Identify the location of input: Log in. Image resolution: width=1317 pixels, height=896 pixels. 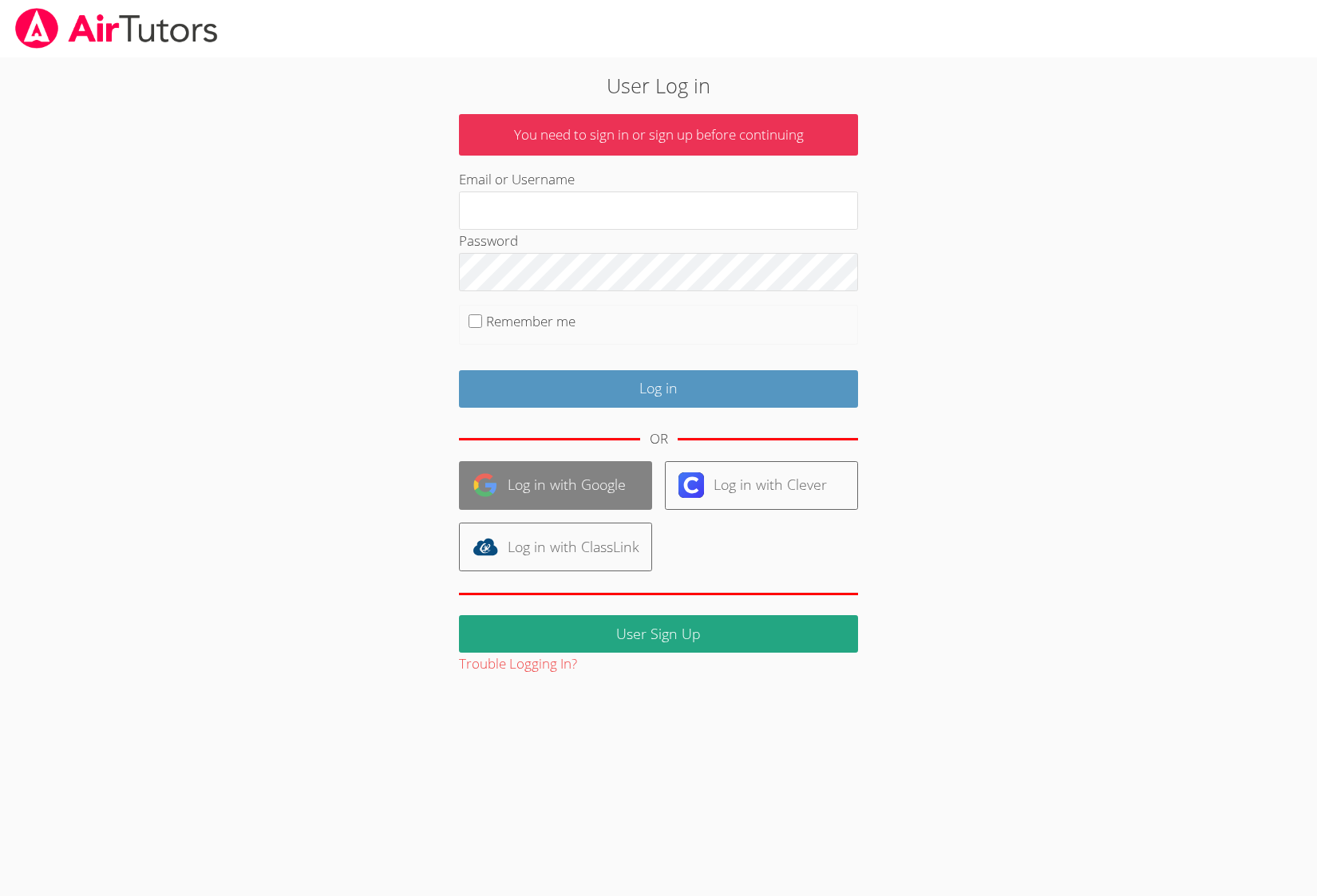
(658, 388).